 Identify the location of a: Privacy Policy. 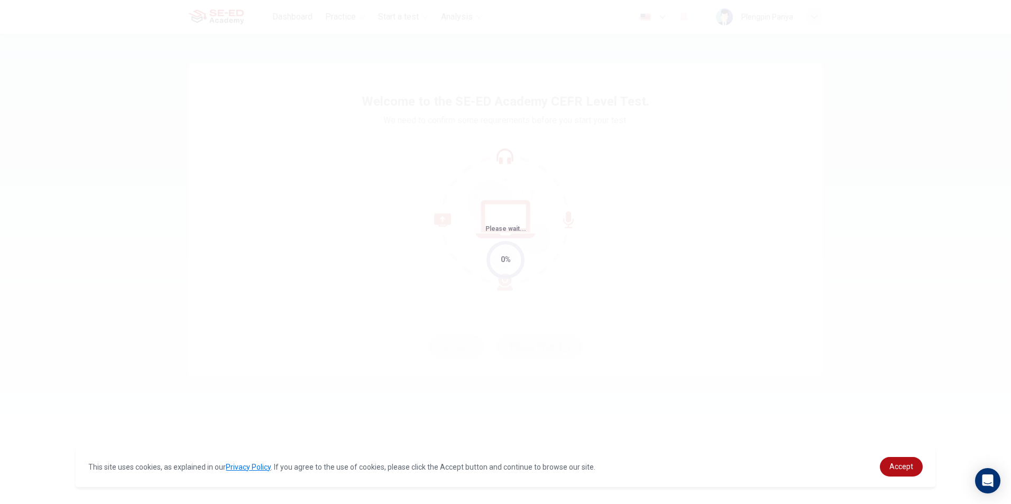
(248, 467).